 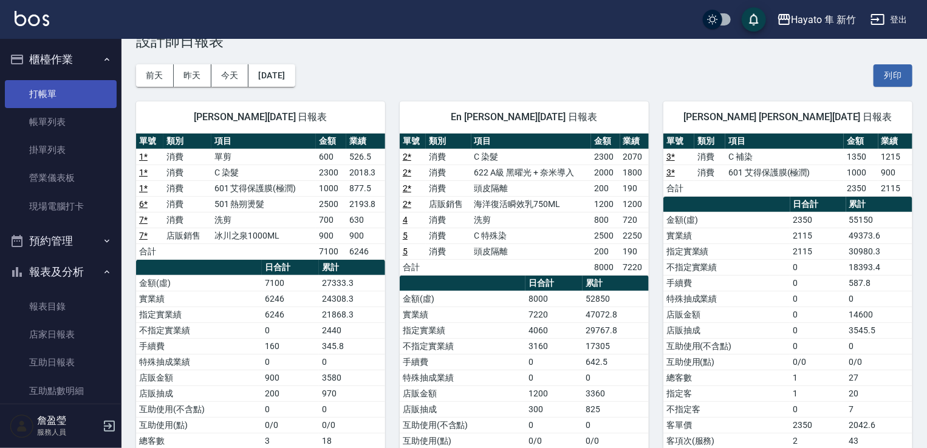 I want to click on td: 2300, so click(x=605, y=157).